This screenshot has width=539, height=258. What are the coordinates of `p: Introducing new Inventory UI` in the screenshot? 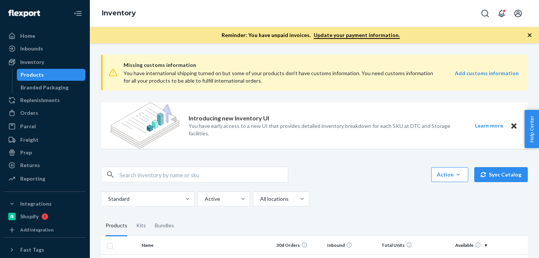 It's located at (229, 118).